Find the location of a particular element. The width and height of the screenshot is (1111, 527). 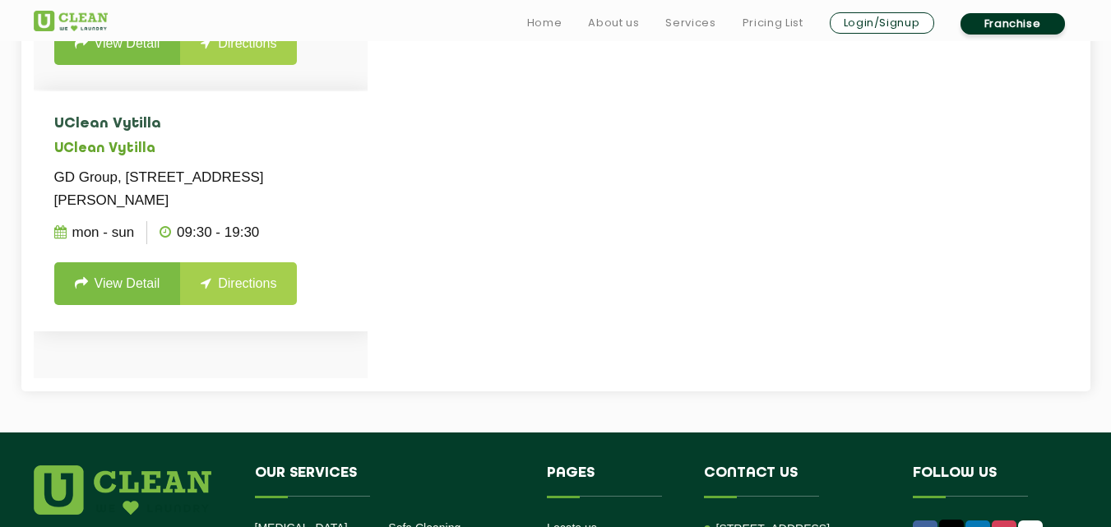

a: About us is located at coordinates (614, 23).